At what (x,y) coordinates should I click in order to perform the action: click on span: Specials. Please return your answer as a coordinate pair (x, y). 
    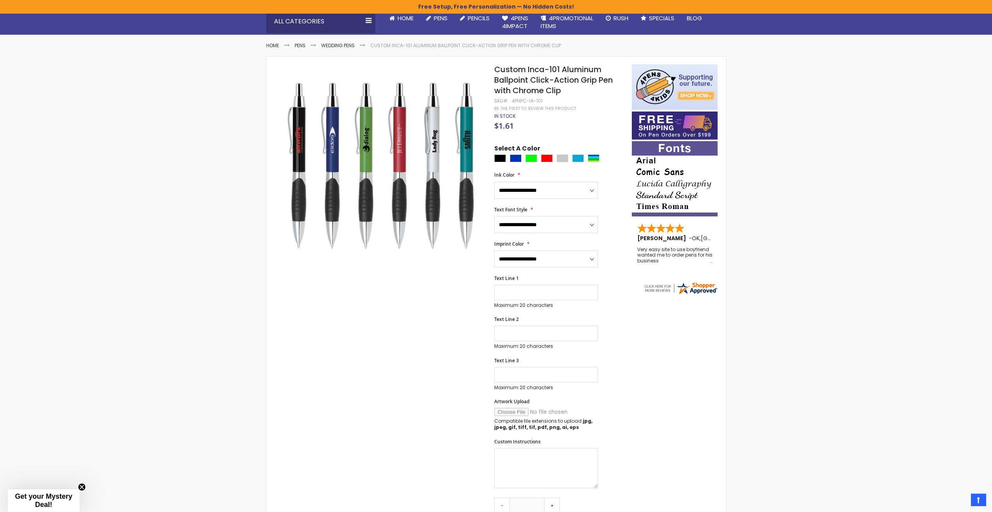
    Looking at the image, I should click on (661, 18).